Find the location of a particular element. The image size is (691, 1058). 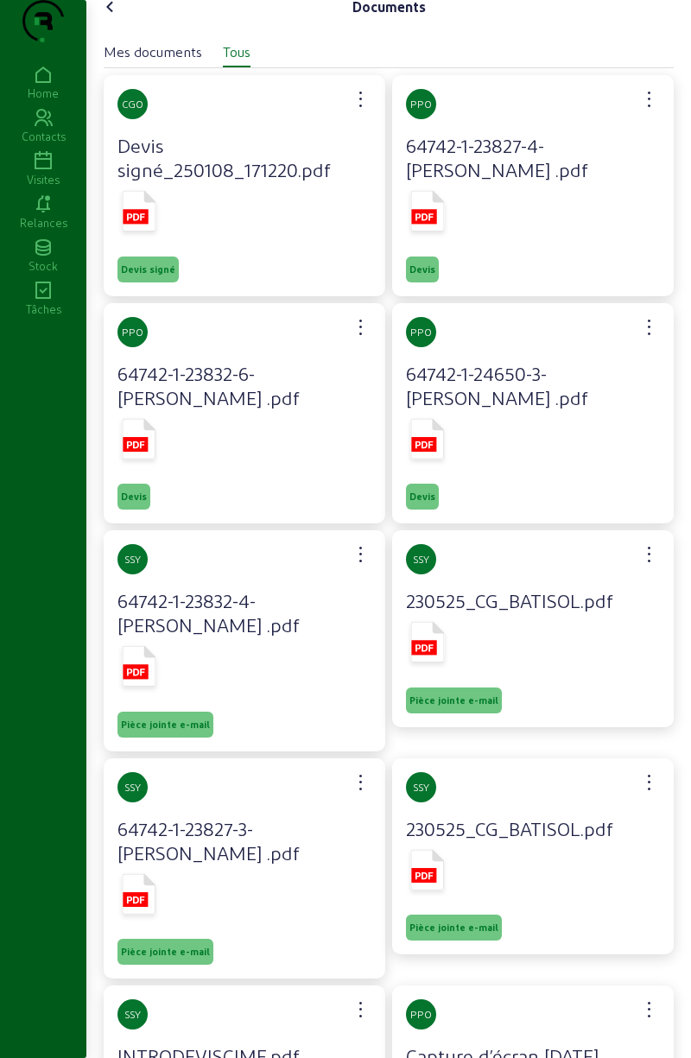

div: Tous is located at coordinates (237, 52).